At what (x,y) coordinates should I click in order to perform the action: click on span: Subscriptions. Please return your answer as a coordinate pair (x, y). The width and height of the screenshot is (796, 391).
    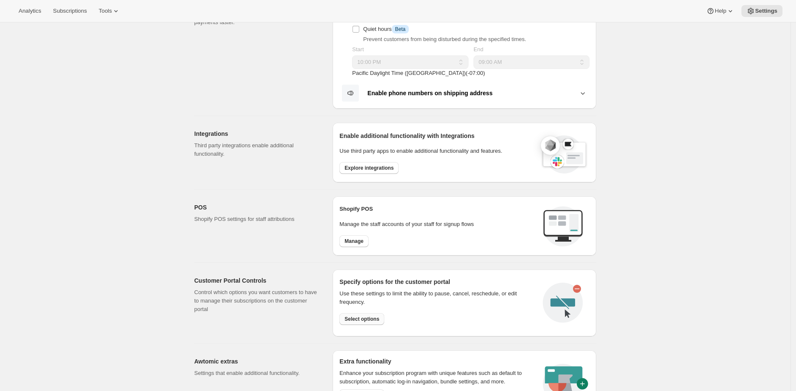
    Looking at the image, I should click on (70, 11).